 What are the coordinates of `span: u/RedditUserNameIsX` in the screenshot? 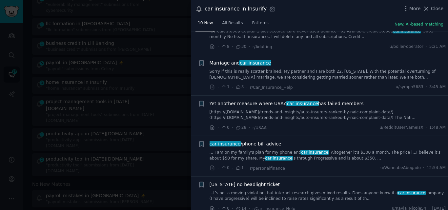 It's located at (402, 128).